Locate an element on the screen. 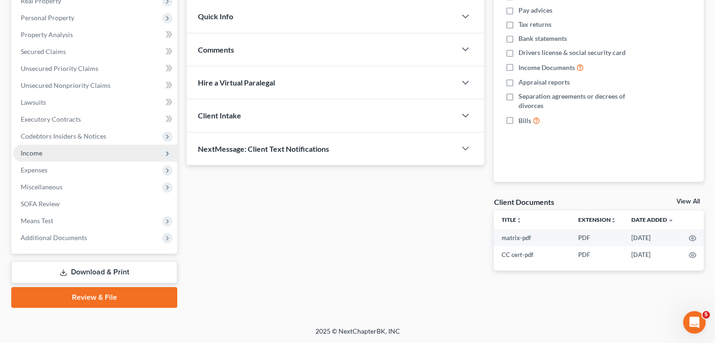 This screenshot has height=343, width=715. span: Bank statements is located at coordinates (542, 39).